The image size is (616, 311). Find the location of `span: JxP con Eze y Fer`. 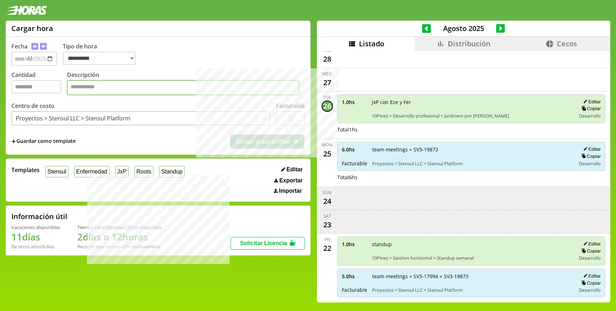

span: JxP con Eze y Fer is located at coordinates (471, 102).